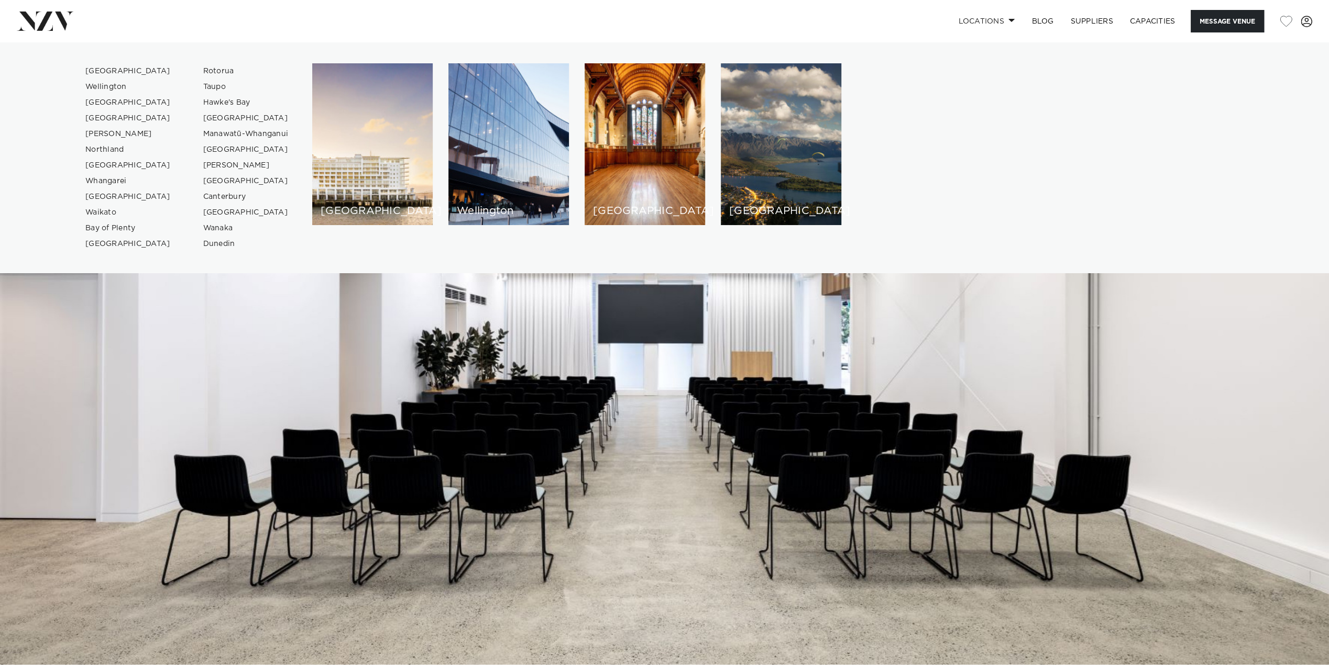 The height and width of the screenshot is (672, 1329). Describe the element at coordinates (128, 87) in the screenshot. I see `a: Wellington` at that location.